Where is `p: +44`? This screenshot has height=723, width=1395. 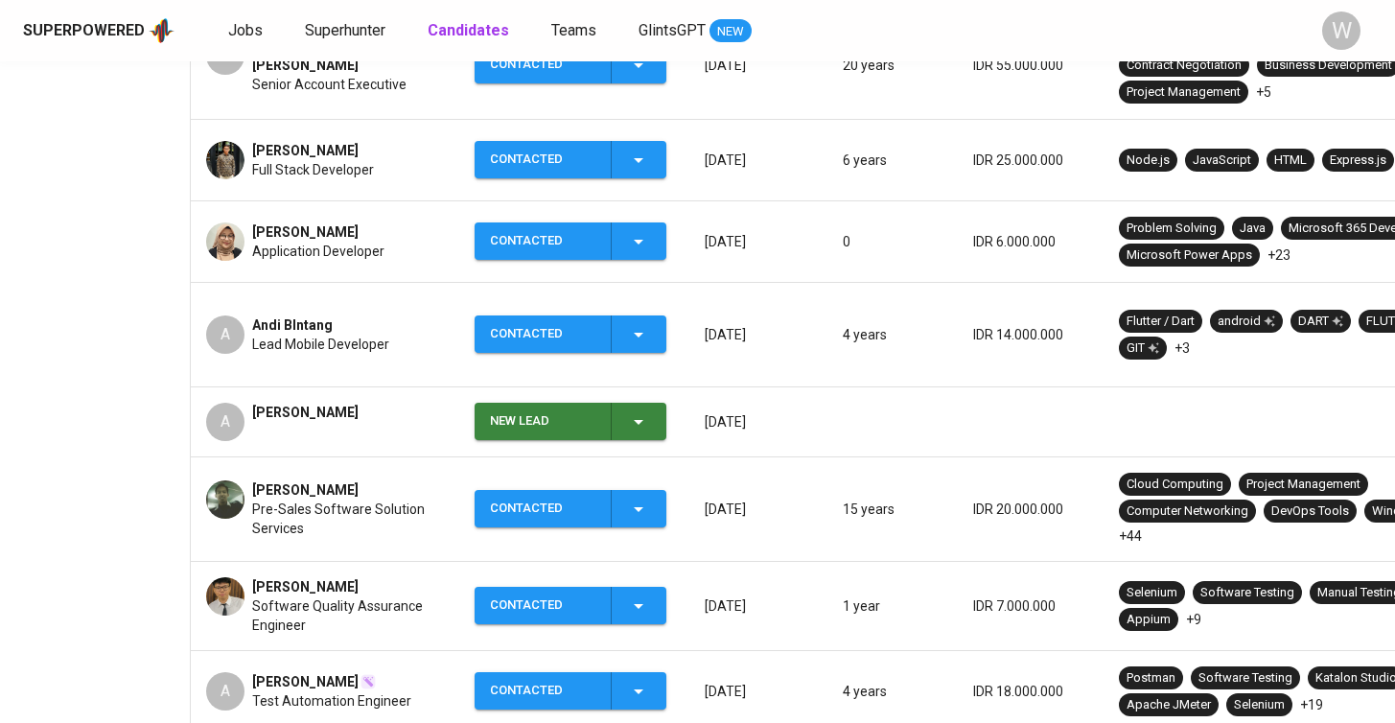 p: +44 is located at coordinates (1130, 536).